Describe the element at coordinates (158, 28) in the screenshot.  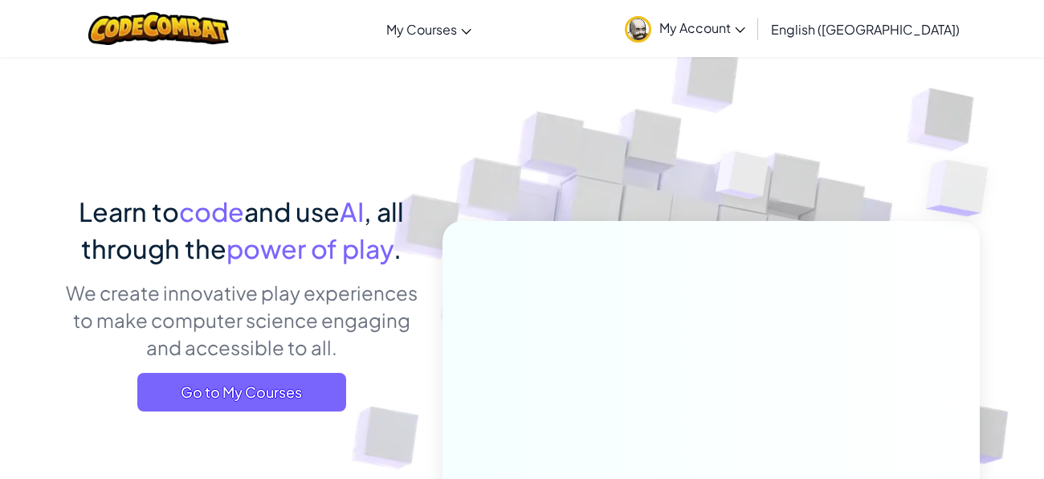
I see `a: CodeCombat logo` at that location.